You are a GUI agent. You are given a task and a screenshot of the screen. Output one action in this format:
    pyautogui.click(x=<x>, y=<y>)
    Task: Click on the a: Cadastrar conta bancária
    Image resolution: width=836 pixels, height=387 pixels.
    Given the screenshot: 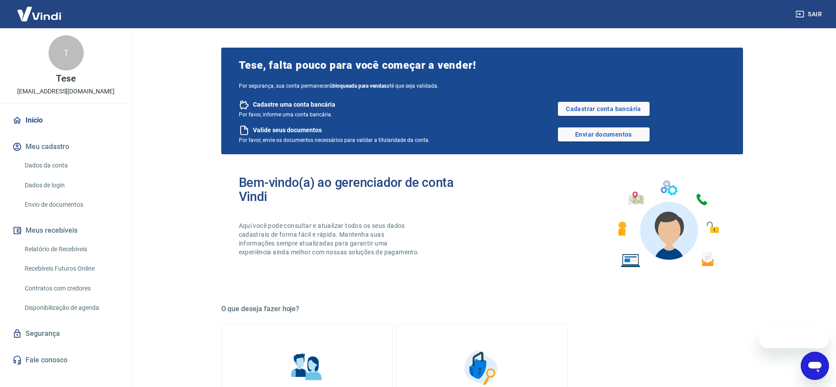 What is the action you would take?
    pyautogui.click(x=604, y=109)
    